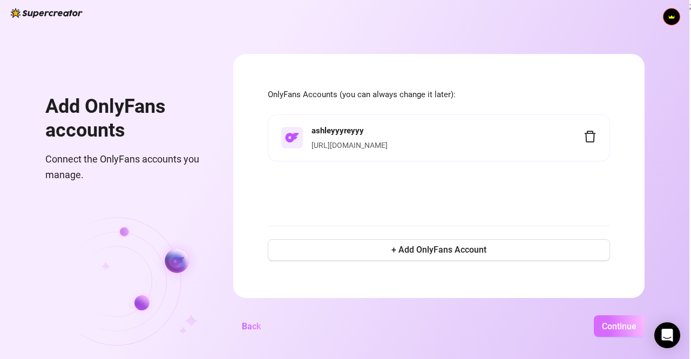 The width and height of the screenshot is (691, 359). What do you see at coordinates (126, 118) in the screenshot?
I see `h1: Add OnlyFans accounts` at bounding box center [126, 118].